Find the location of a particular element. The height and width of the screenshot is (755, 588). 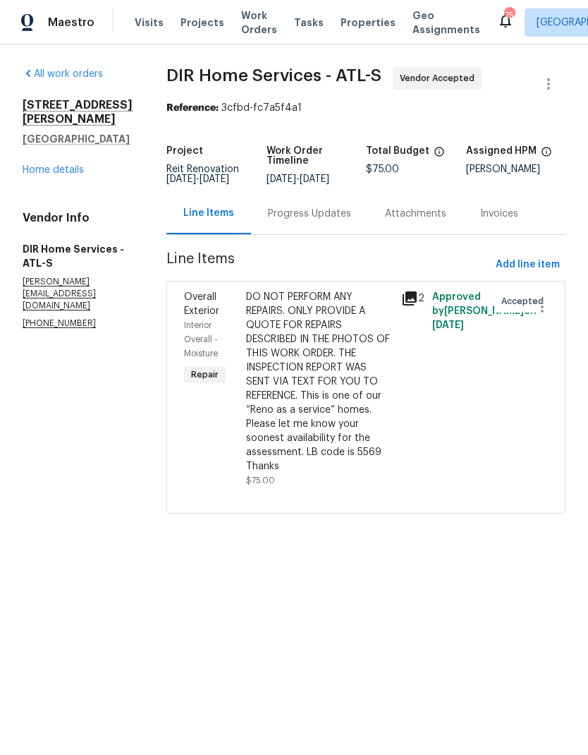

h5: Total Budget is located at coordinates (398, 151).